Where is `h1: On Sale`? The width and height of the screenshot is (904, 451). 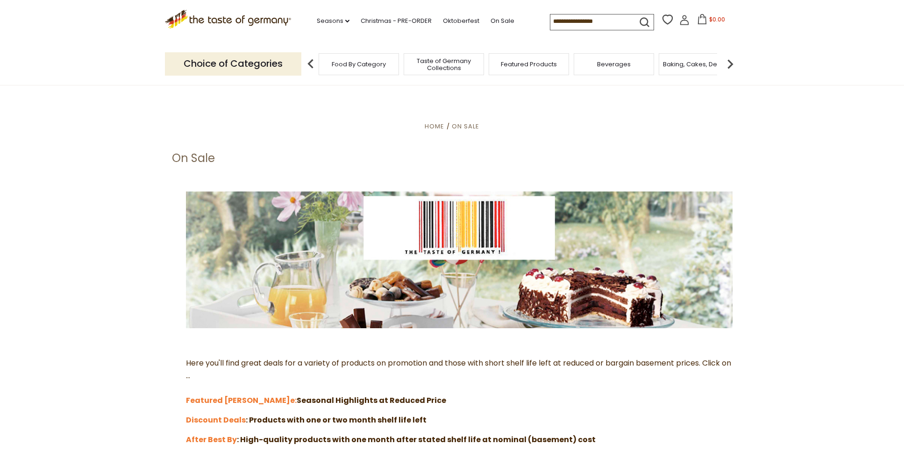
h1: On Sale is located at coordinates (193, 158).